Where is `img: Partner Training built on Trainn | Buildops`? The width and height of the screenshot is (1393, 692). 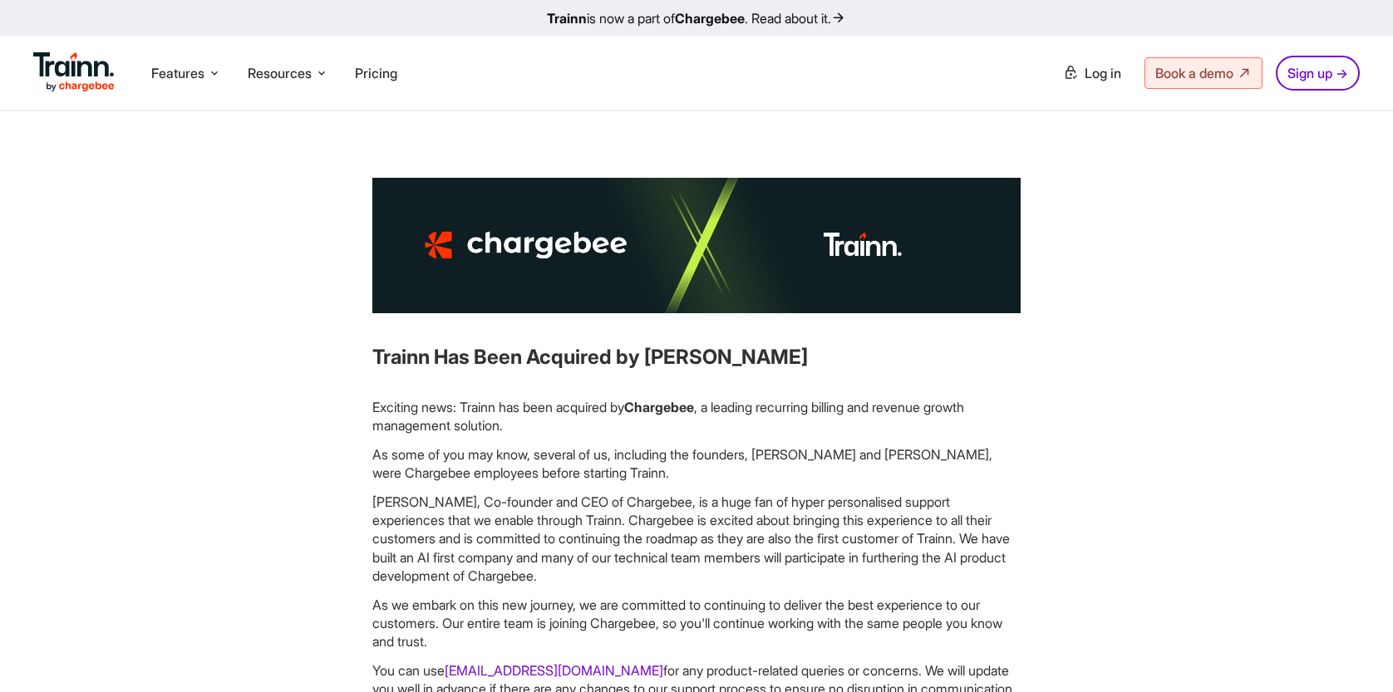
img: Partner Training built on Trainn | Buildops is located at coordinates (697, 245).